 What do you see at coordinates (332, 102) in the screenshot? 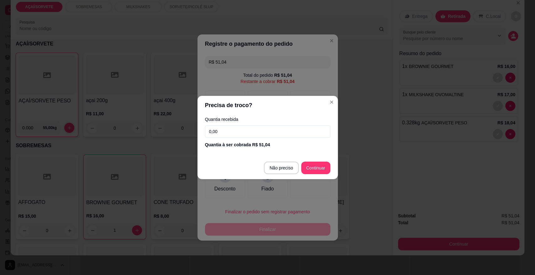
I see `button: Close` at bounding box center [332, 102].